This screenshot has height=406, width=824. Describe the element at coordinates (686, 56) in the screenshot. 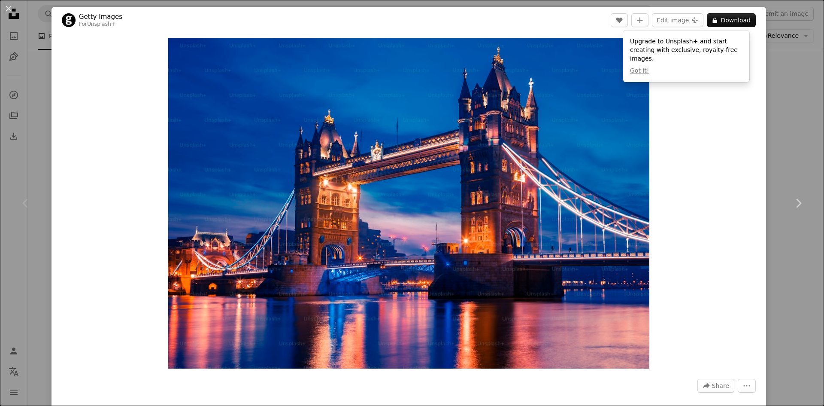

I see `div: Upgrade to Unsplash+ and start creating with exclusive, royalty-free images.` at that location.